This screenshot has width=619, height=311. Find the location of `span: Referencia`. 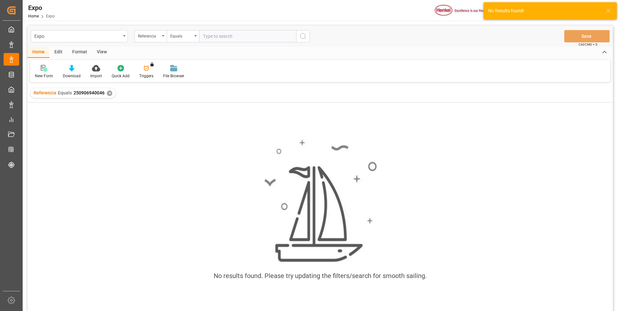

span: Referencia is located at coordinates (45, 93).